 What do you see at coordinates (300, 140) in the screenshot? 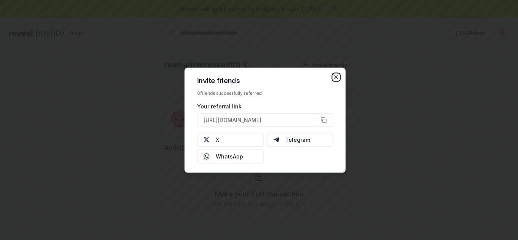
I see `button: Telegram` at bounding box center [300, 140].